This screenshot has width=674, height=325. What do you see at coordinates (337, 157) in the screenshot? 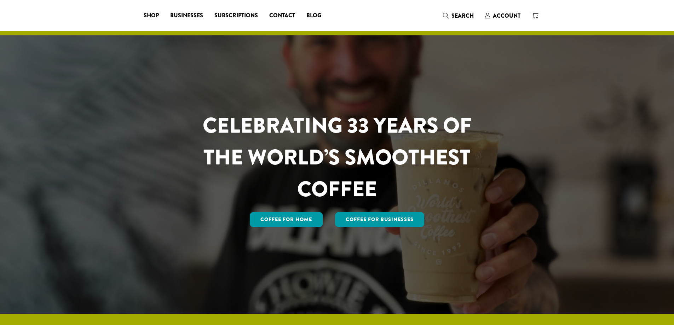
I see `h1: CELEBRATING 33 YEARS OF THE WORLD’S SMOOTHEST COFFEE` at bounding box center [337, 157].